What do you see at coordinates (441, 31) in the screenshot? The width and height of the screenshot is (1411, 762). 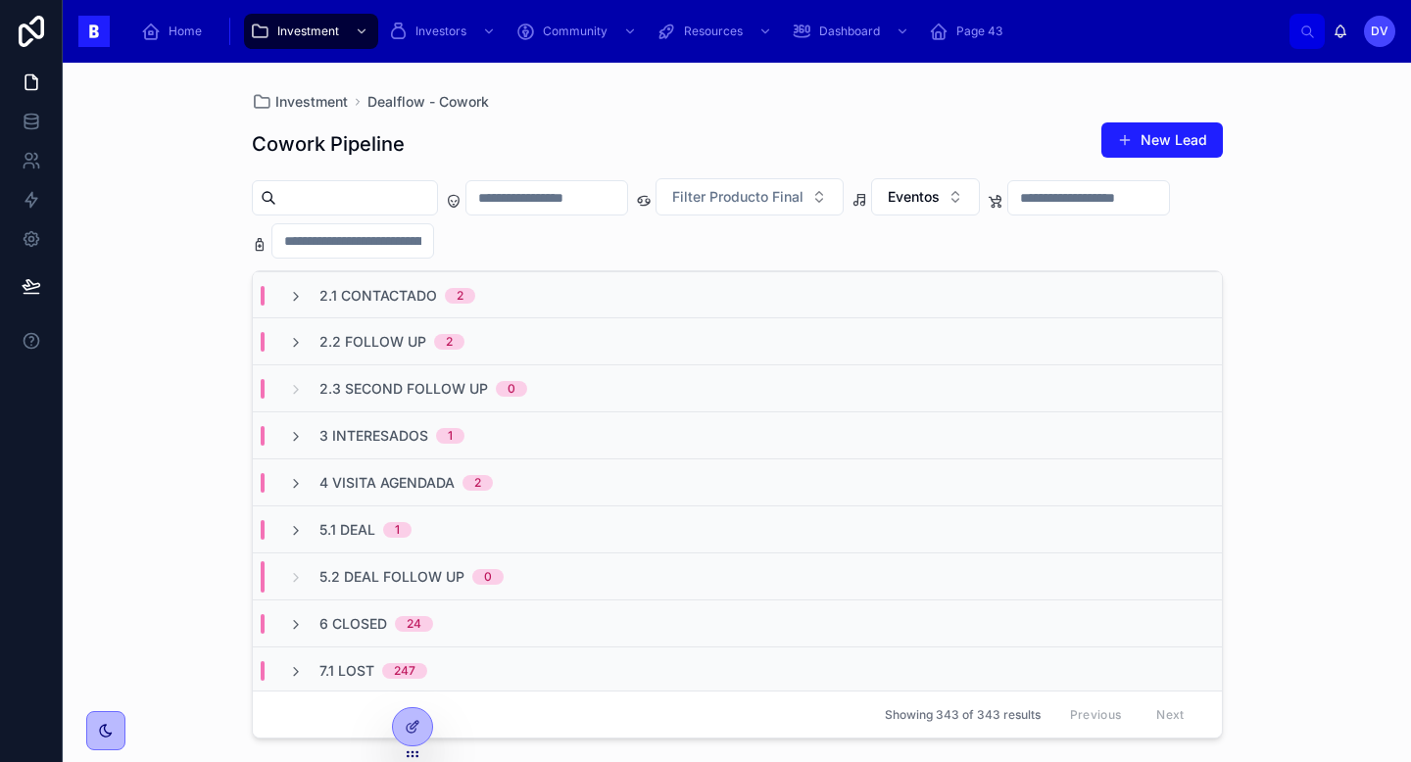 I see `span: Investors` at bounding box center [441, 31].